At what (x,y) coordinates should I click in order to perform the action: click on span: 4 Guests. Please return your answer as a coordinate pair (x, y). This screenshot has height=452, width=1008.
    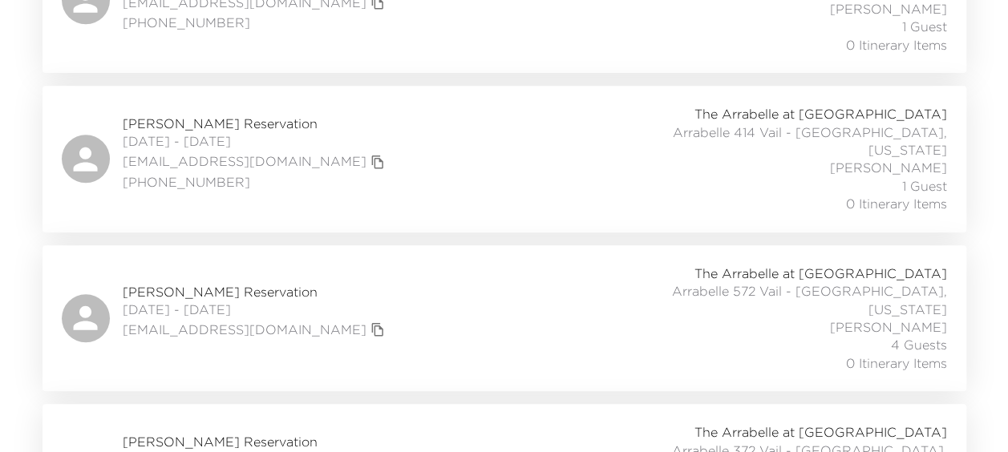
    Looking at the image, I should click on (919, 345).